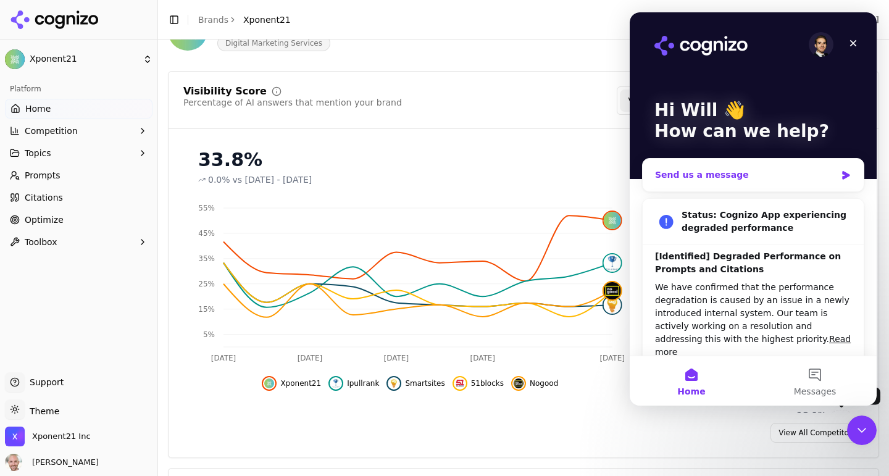 This screenshot has height=476, width=889. I want to click on button: Topics, so click(78, 153).